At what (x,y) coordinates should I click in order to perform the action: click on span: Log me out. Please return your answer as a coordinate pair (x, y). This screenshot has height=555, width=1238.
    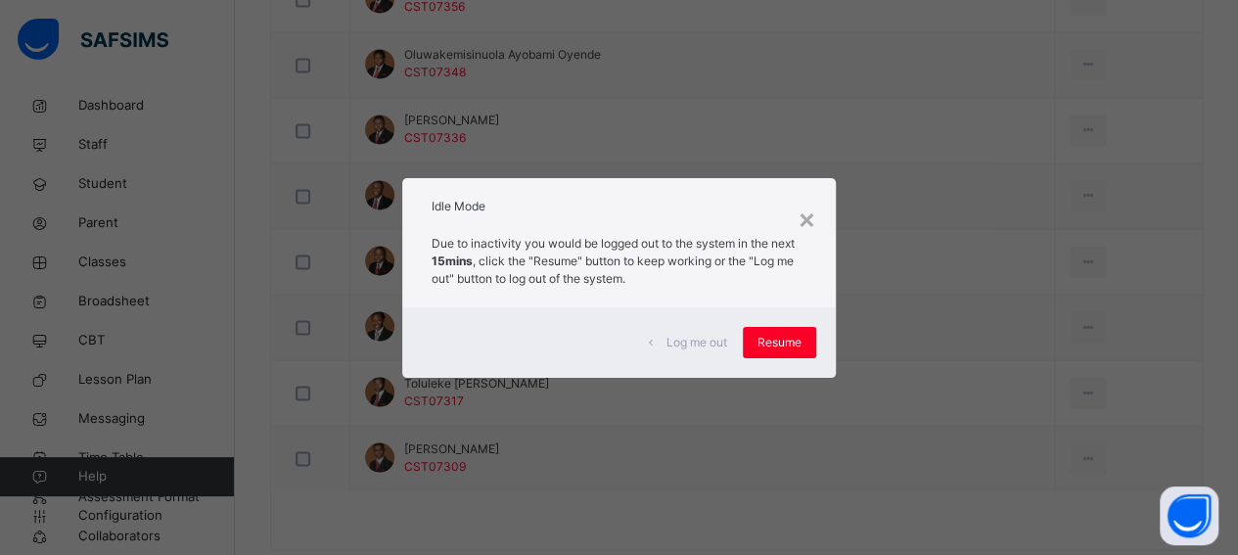
    Looking at the image, I should click on (697, 343).